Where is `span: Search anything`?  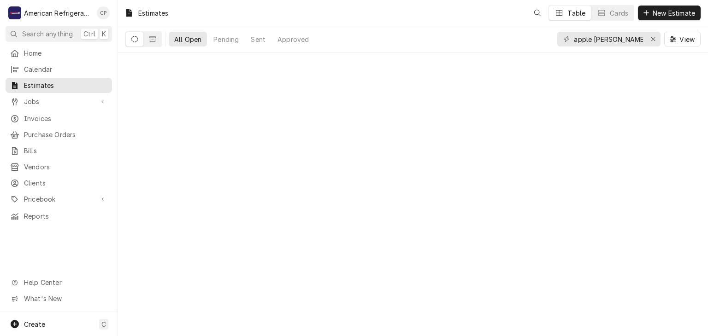 span: Search anything is located at coordinates (47, 34).